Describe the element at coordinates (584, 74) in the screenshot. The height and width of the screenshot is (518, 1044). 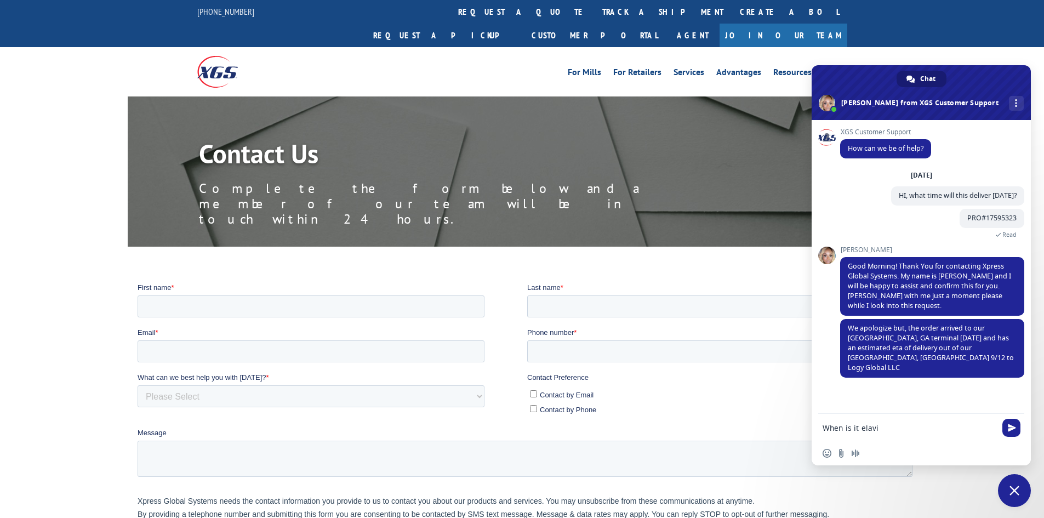
I see `a: For Mills` at that location.